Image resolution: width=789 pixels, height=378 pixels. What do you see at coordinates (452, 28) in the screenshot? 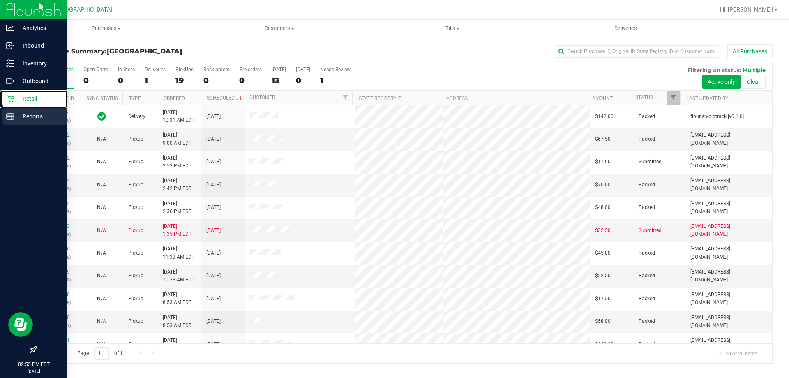
I see `a: Tills` at bounding box center [452, 28].